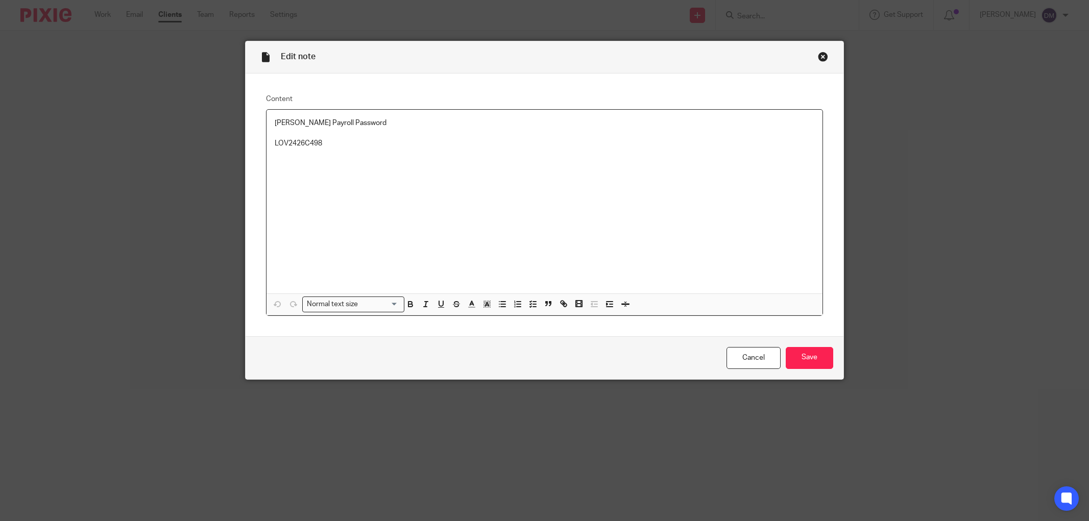  Describe the element at coordinates (809, 358) in the screenshot. I see `input: Save` at that location.